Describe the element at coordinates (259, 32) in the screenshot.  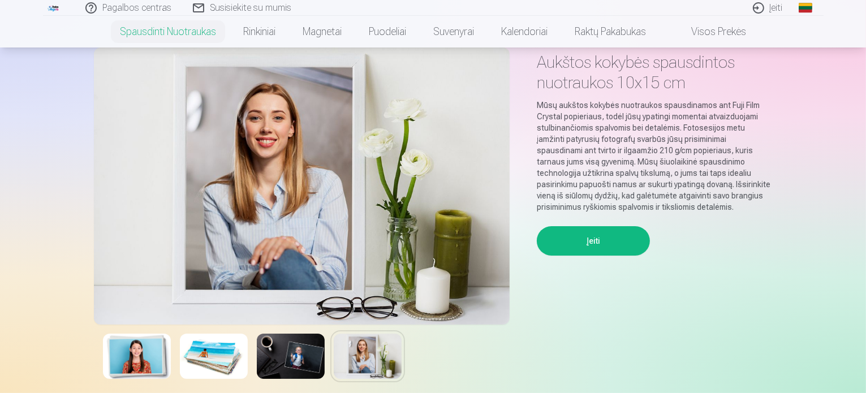
I see `a: Rinkiniai` at that location.